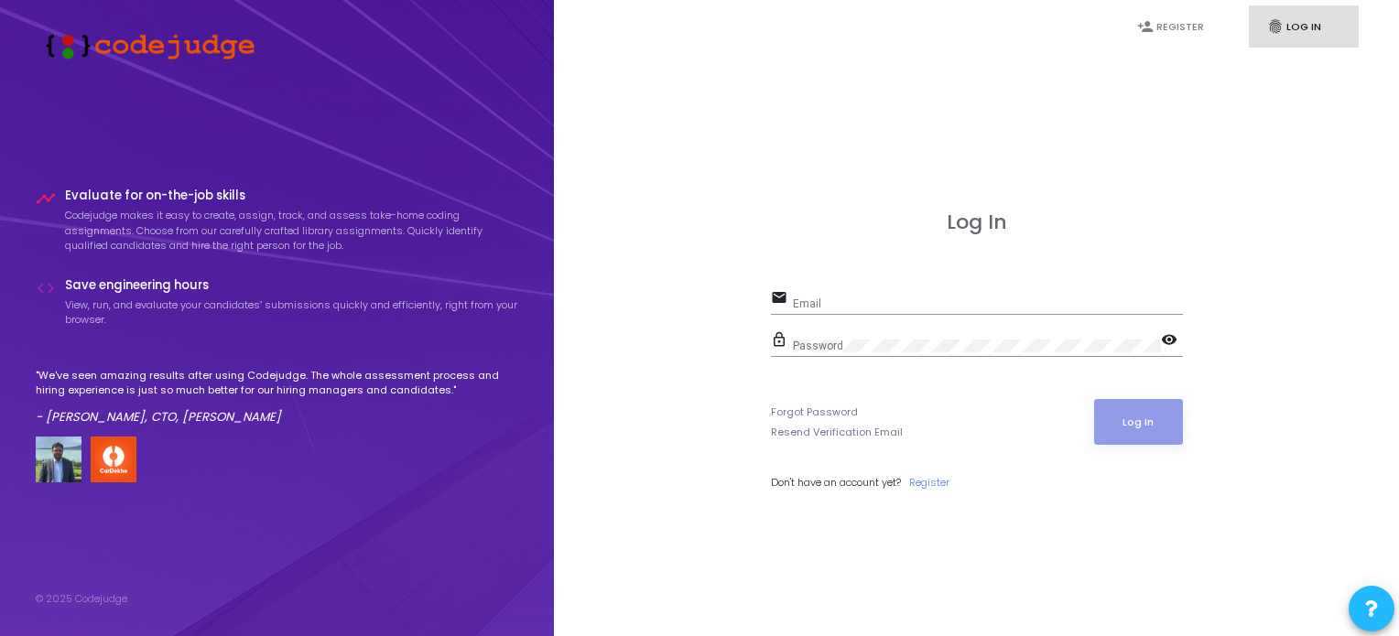  What do you see at coordinates (1145, 27) in the screenshot?
I see `i: person_add` at bounding box center [1145, 27].